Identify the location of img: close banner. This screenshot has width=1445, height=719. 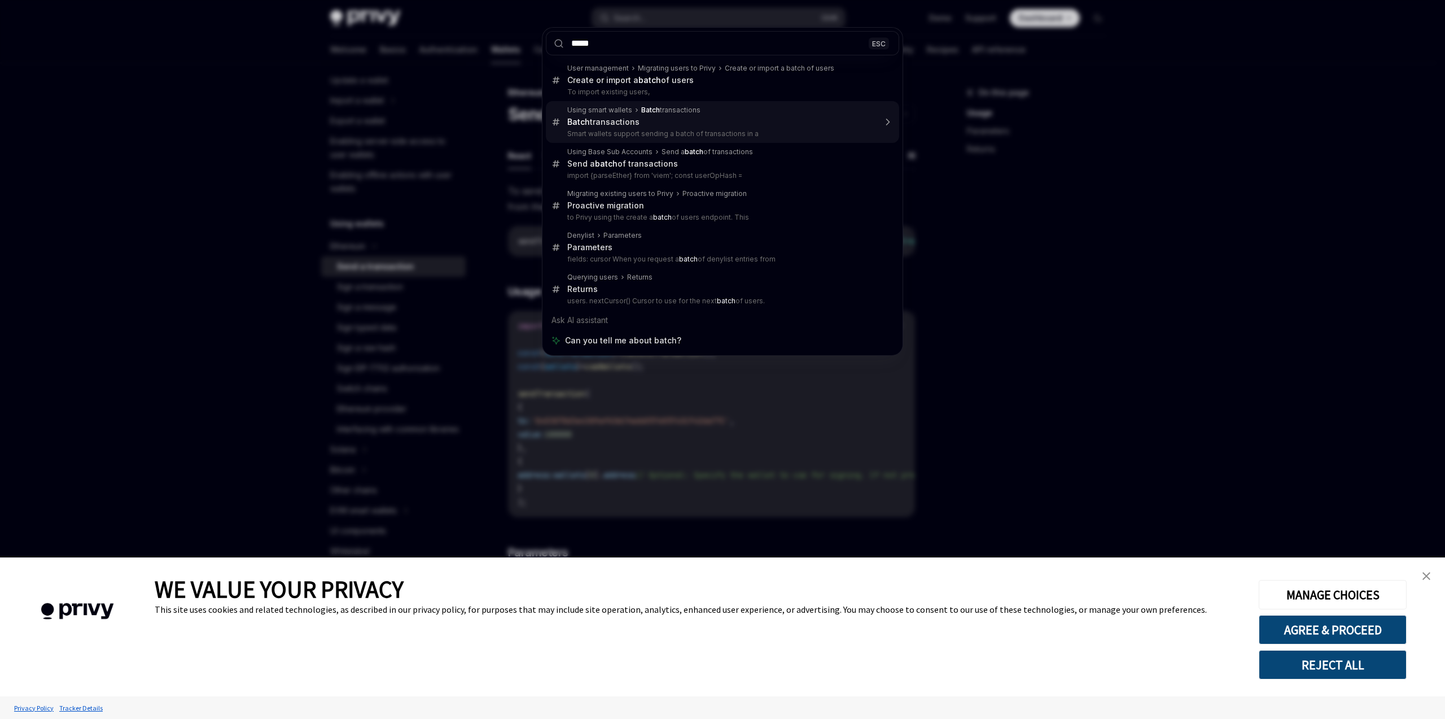
(1426, 576).